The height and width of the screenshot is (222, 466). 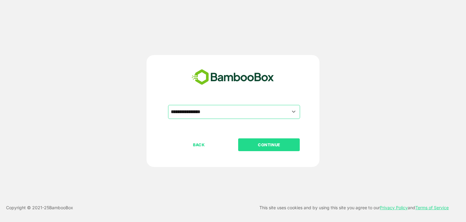 What do you see at coordinates (394, 207) in the screenshot?
I see `a: Privacy Policy` at bounding box center [394, 207].